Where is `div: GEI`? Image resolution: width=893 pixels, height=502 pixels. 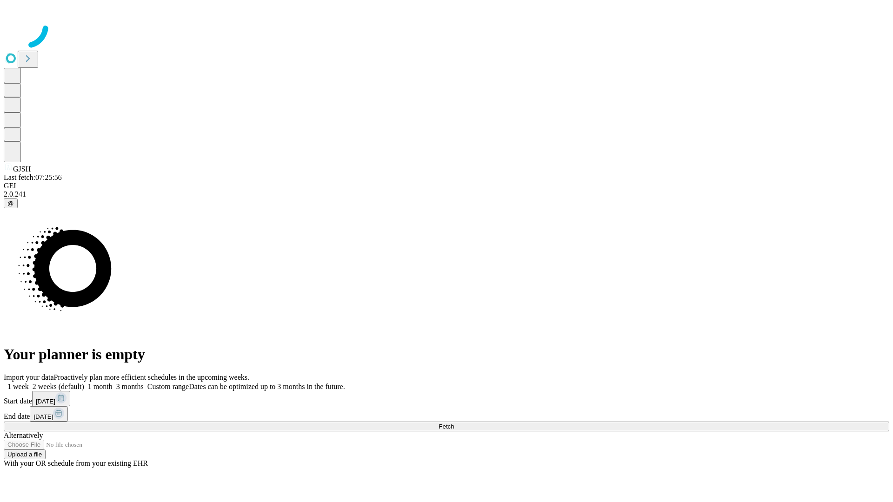
div: GEI is located at coordinates (446, 186).